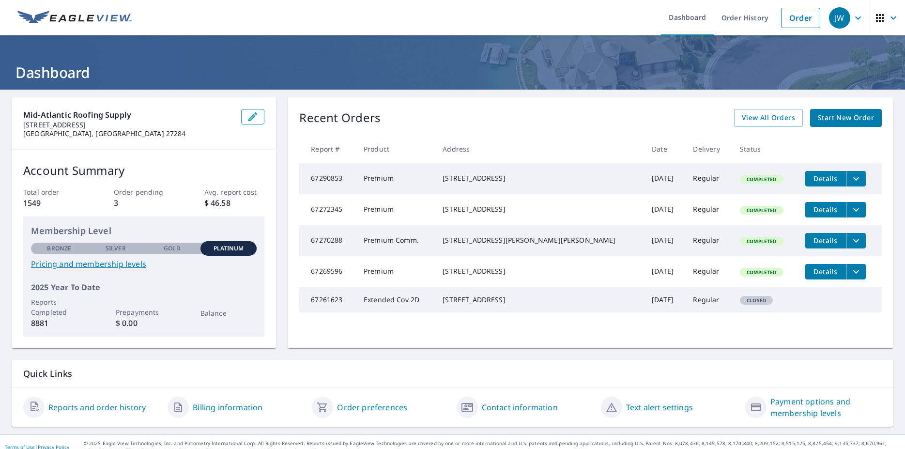 Image resolution: width=905 pixels, height=449 pixels. Describe the element at coordinates (144, 323) in the screenshot. I see `p: $ 0.00` at that location.